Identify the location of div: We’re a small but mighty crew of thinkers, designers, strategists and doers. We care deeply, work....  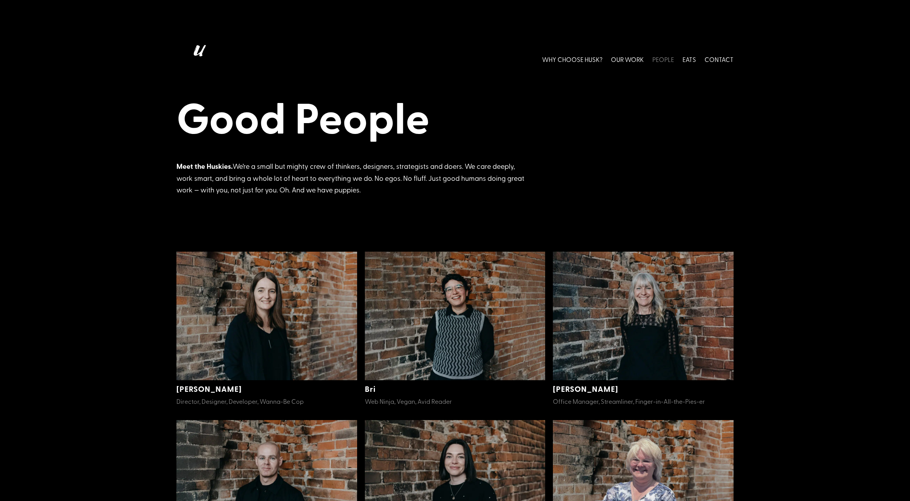
(351, 178).